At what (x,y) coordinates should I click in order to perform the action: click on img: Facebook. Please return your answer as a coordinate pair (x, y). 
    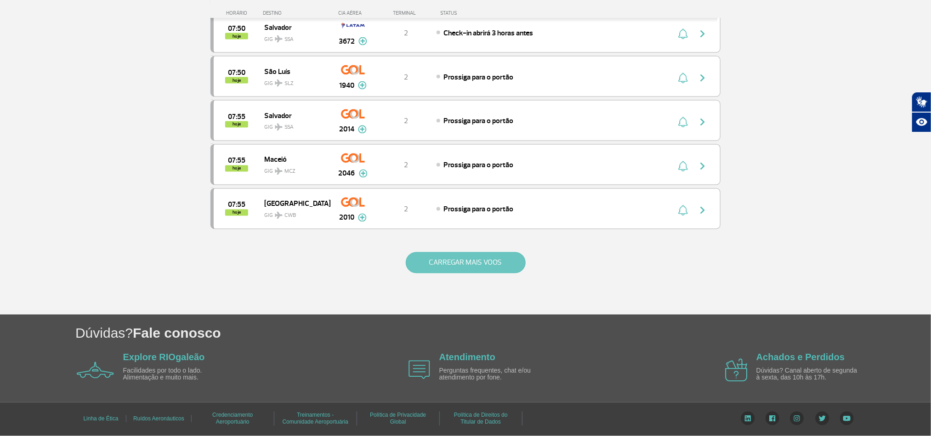
    Looking at the image, I should click on (773, 419).